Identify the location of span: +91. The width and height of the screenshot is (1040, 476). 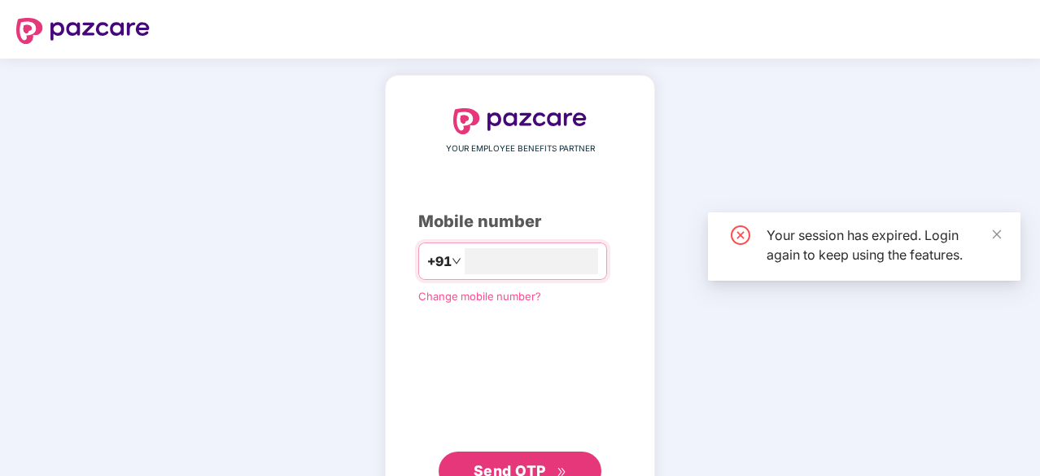
(440, 261).